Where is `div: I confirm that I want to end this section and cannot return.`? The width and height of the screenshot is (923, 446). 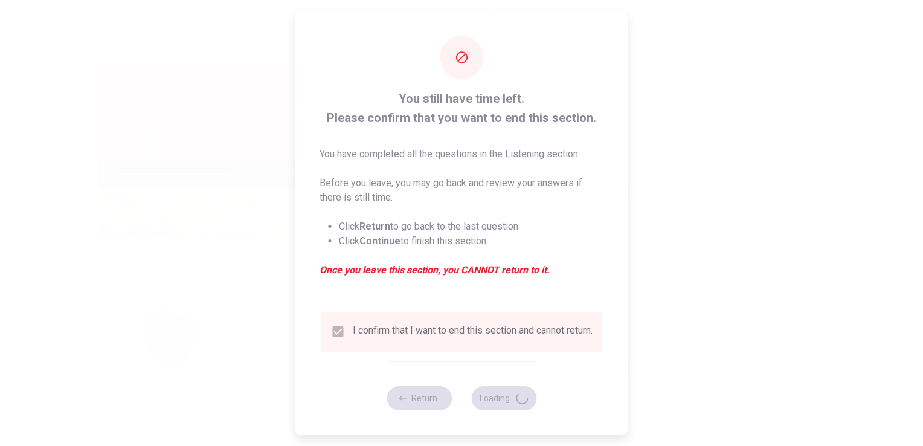
div: I confirm that I want to end this section and cannot return. is located at coordinates (472, 332).